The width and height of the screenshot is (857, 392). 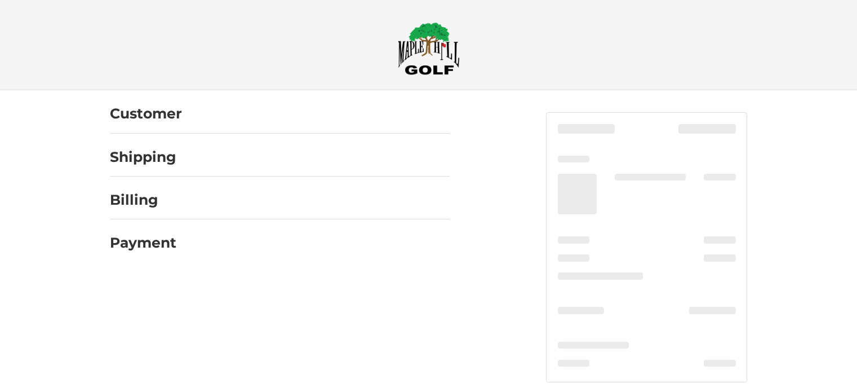 I want to click on h2: Payment, so click(x=143, y=242).